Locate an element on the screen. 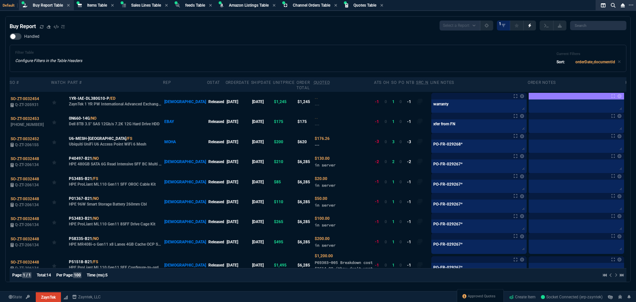  p: Ubiquiti UniFi U6 Access Point WiFi 6 Mesh is located at coordinates (108, 144).